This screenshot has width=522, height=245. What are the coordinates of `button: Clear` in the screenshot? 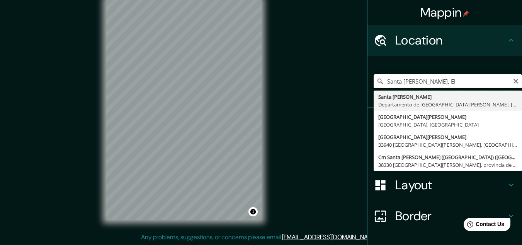 It's located at (516, 80).